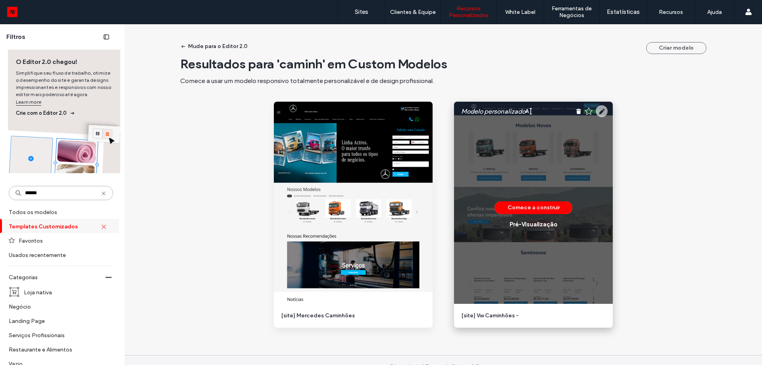 The width and height of the screenshot is (762, 365). What do you see at coordinates (14, 292) in the screenshot?
I see `img: i_cart_boxed` at bounding box center [14, 292].